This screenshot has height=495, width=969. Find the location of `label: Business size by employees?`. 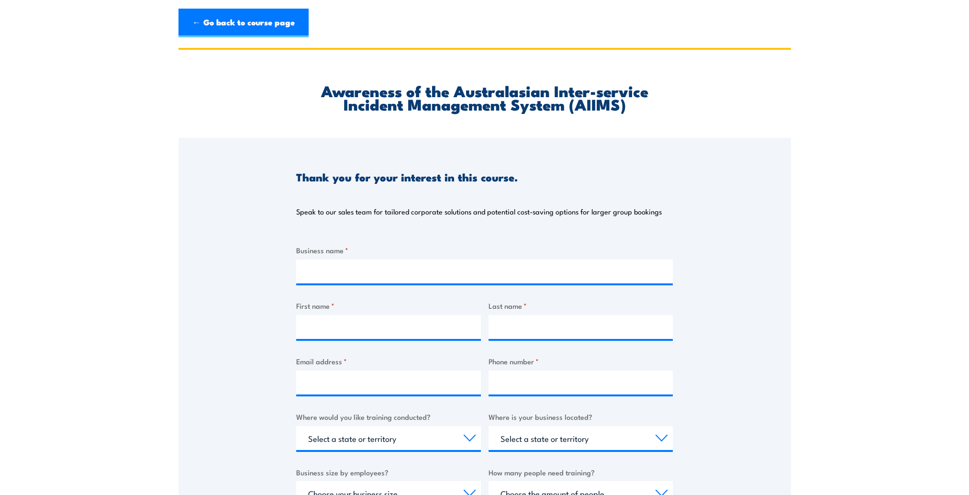

label: Business size by employees? is located at coordinates (389, 472).